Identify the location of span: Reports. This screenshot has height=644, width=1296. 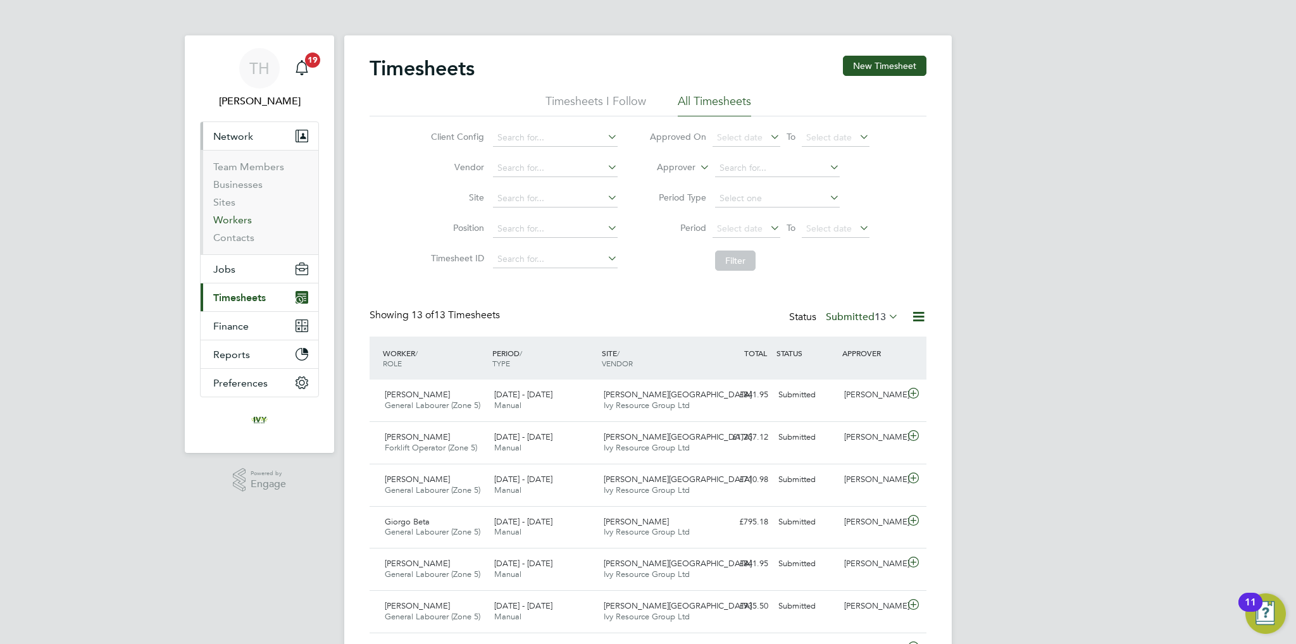
(232, 354).